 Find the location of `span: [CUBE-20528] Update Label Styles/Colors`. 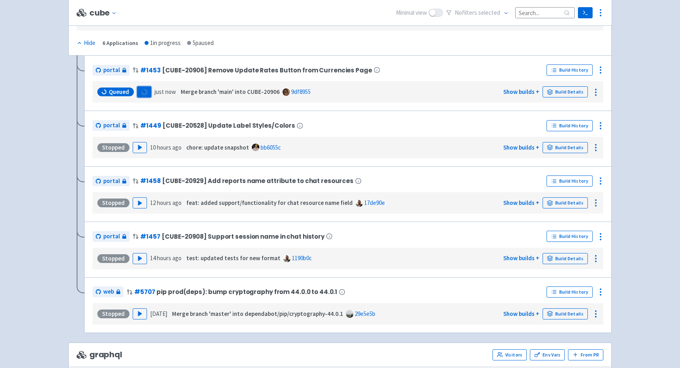

span: [CUBE-20528] Update Label Styles/Colors is located at coordinates (229, 125).